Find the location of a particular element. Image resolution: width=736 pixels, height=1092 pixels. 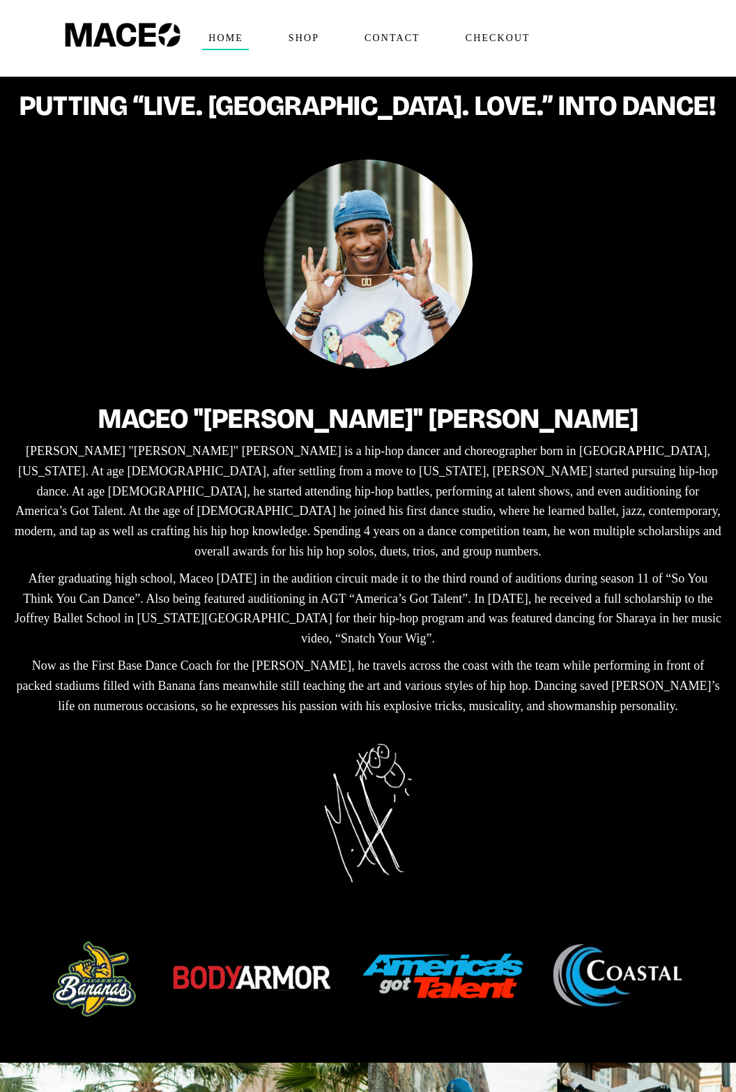

span: Home is located at coordinates (225, 38).